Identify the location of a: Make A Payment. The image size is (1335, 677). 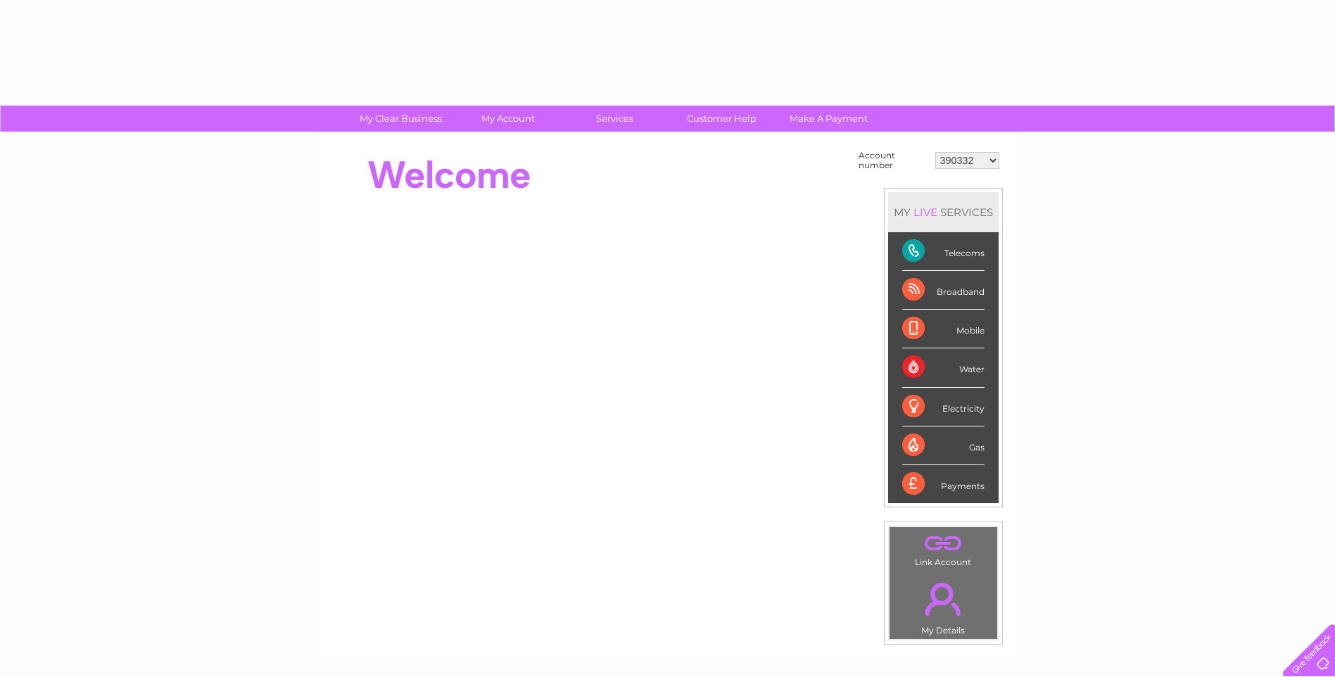
(828, 118).